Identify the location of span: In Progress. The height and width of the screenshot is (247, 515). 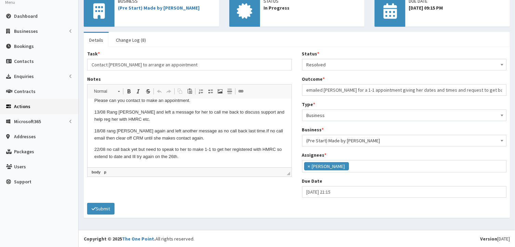
(312, 8).